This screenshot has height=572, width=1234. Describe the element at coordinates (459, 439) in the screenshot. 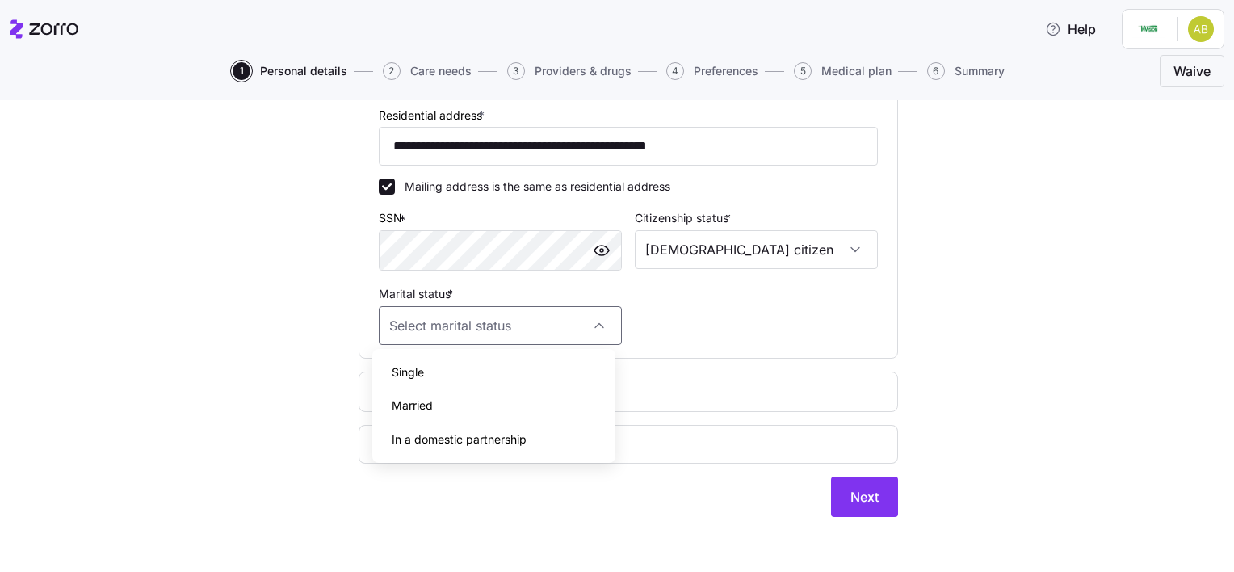

I see `span: In a domestic partnership` at that location.